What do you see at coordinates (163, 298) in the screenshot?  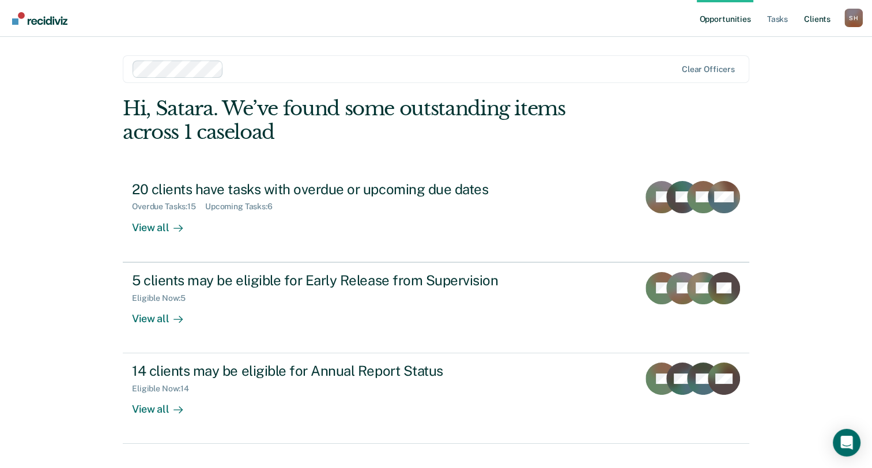 I see `div: Eligible Now : 5` at bounding box center [163, 298].